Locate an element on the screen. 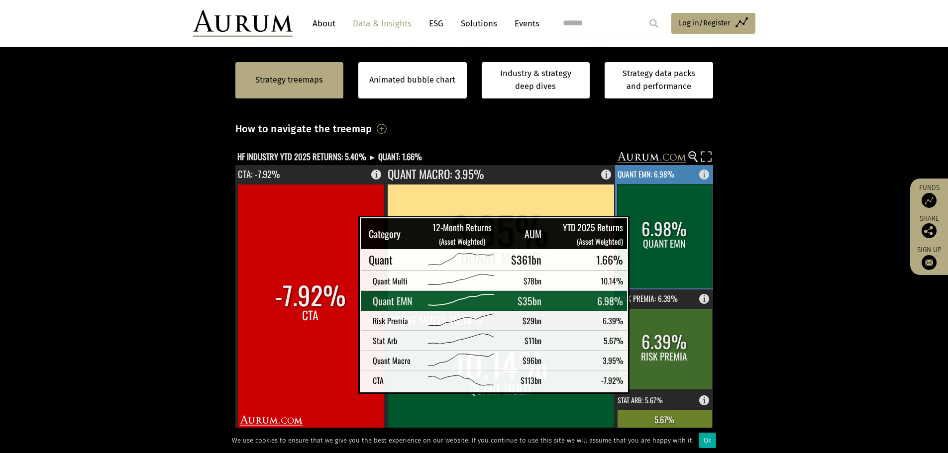  a: Strategy treemaps is located at coordinates (289, 80).